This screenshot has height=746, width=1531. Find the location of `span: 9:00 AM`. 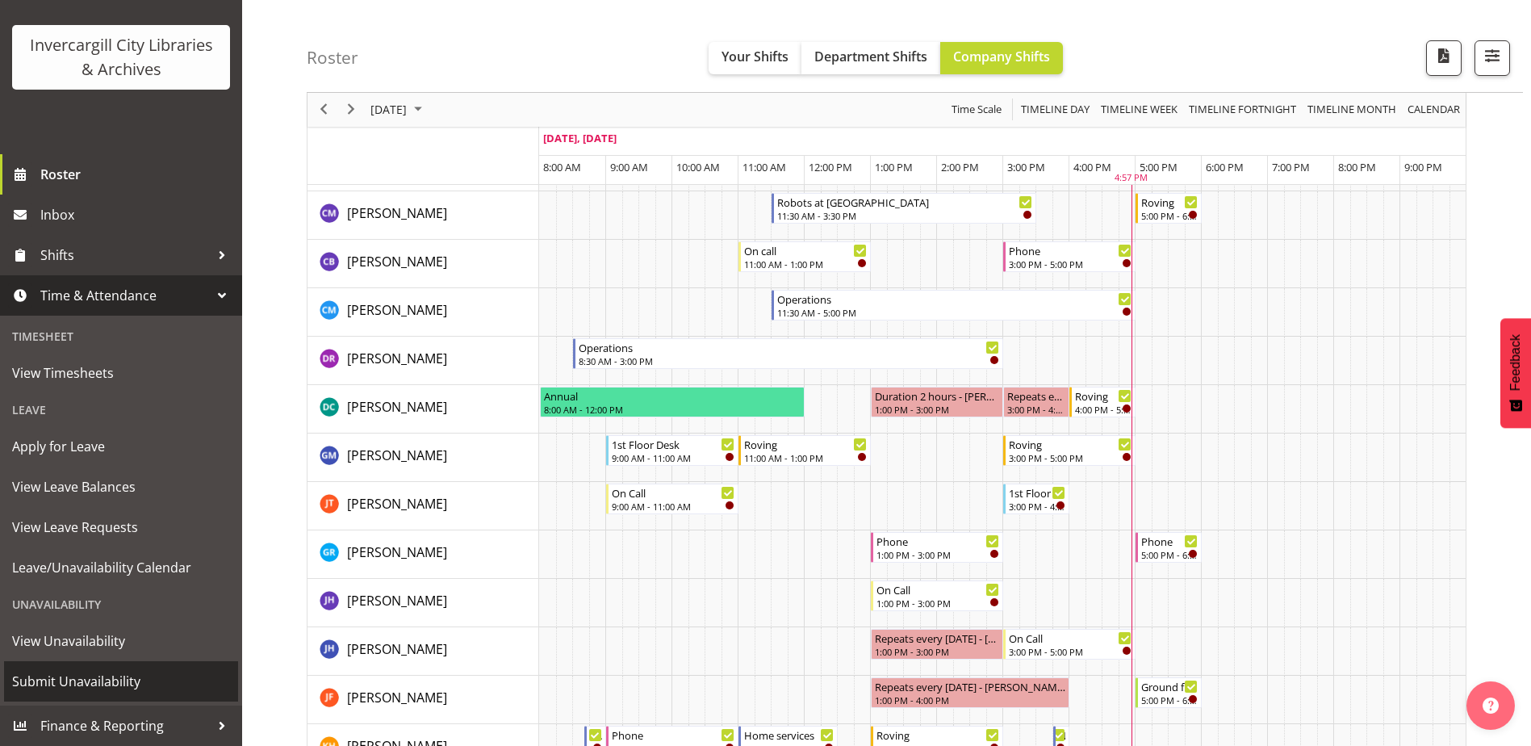

span: 9:00 AM is located at coordinates (629, 167).